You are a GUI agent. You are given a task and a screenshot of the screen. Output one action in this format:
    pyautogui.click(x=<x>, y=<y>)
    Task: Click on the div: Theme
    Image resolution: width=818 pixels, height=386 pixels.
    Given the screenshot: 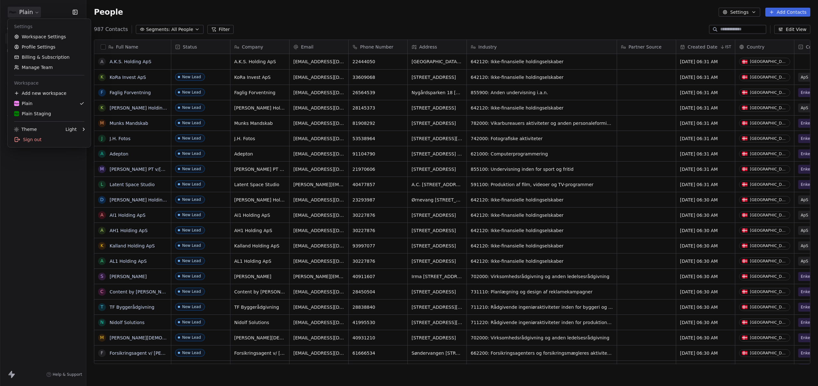 What is the action you would take?
    pyautogui.click(x=25, y=129)
    